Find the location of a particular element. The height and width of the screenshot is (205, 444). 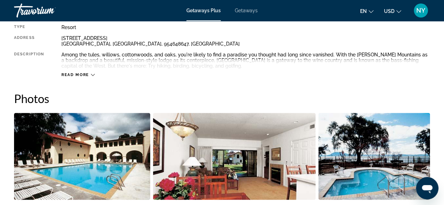

button: Read more is located at coordinates (78, 75).